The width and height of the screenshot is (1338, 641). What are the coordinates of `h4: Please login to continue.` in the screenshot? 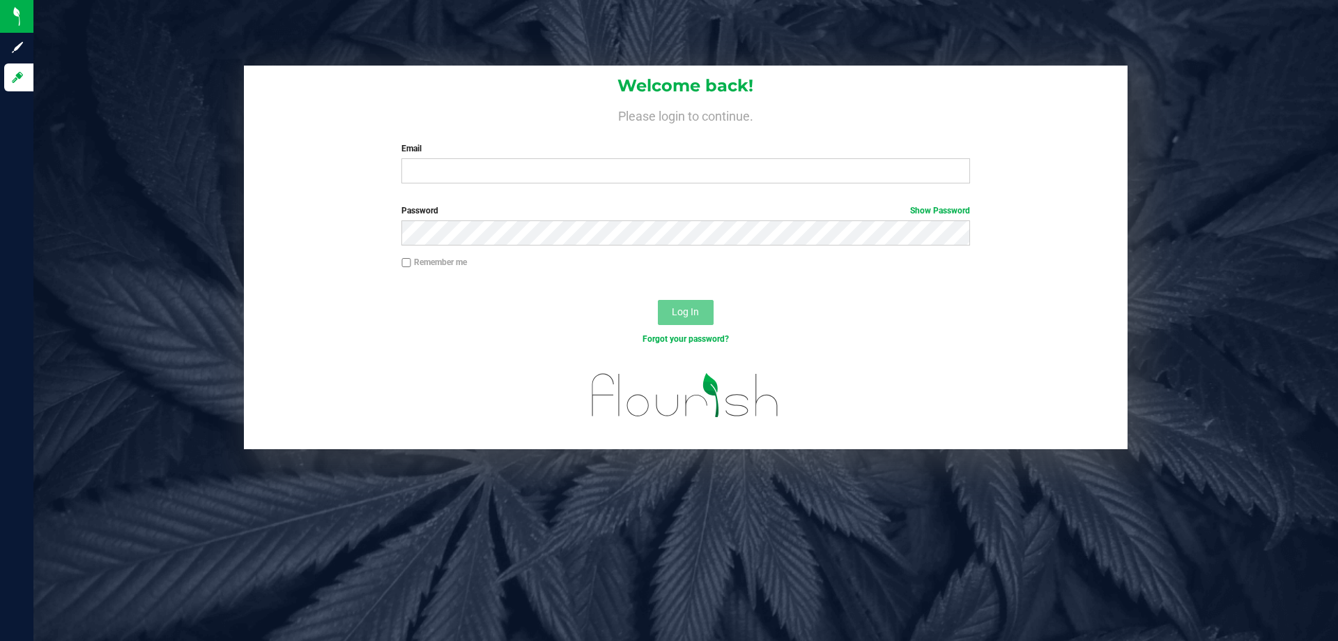 It's located at (686, 114).